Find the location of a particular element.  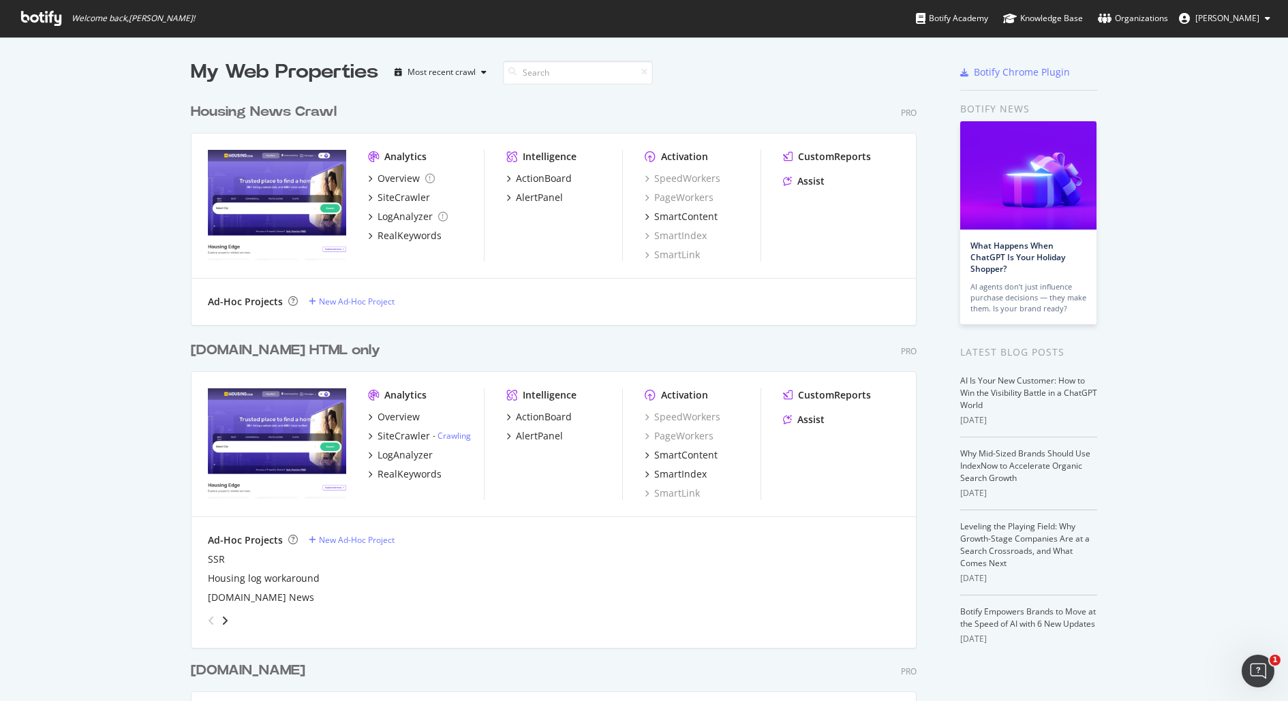

div: Organizations is located at coordinates (1133, 18).